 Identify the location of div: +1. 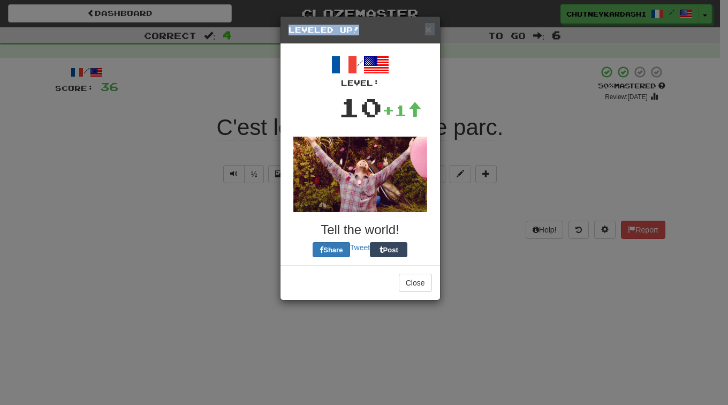
(402, 110).